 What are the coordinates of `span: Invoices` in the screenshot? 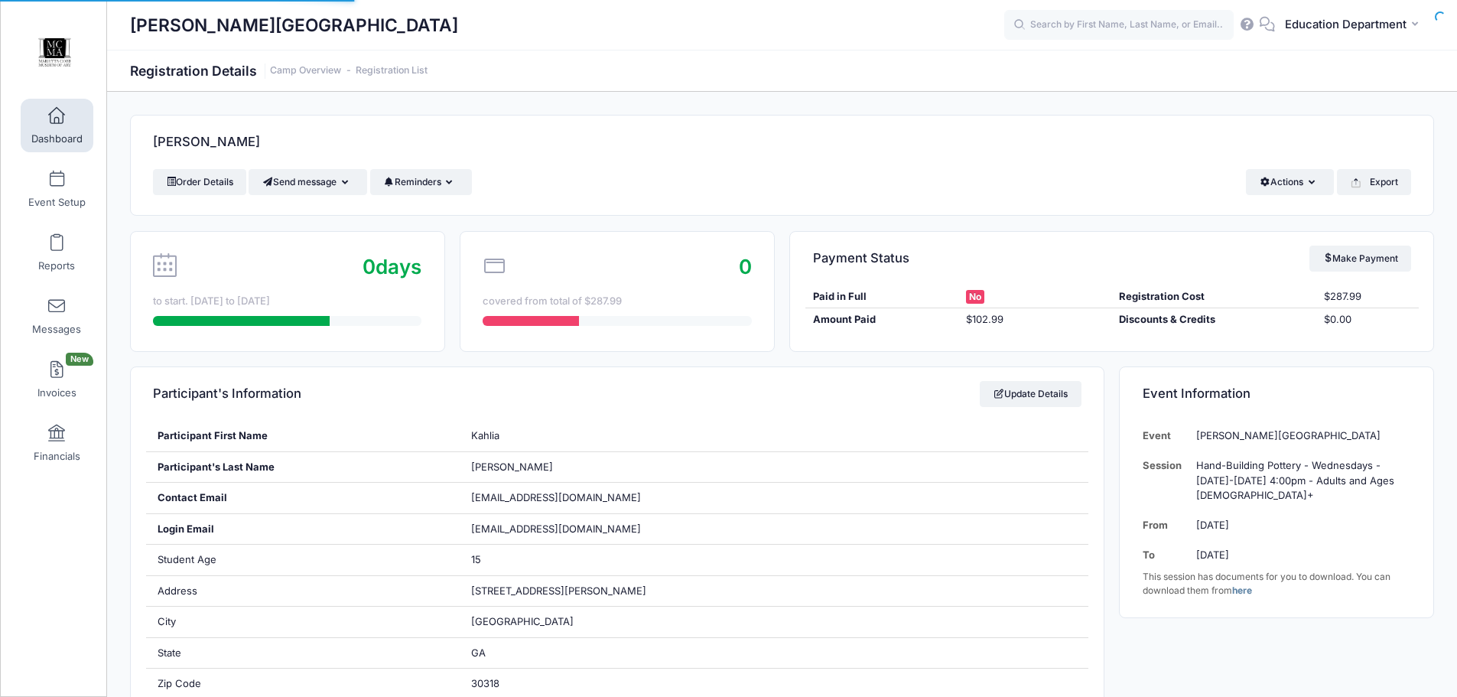 It's located at (57, 392).